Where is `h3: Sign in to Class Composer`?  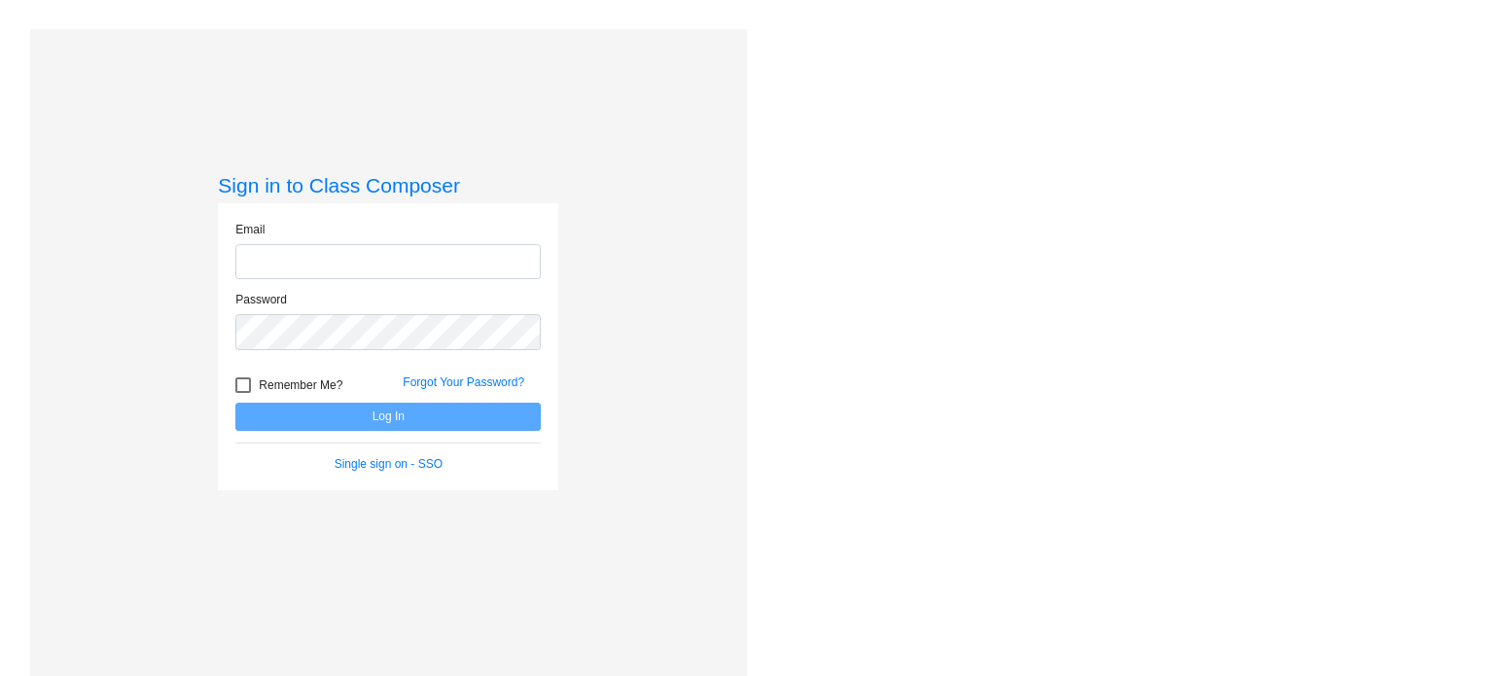 h3: Sign in to Class Composer is located at coordinates (388, 185).